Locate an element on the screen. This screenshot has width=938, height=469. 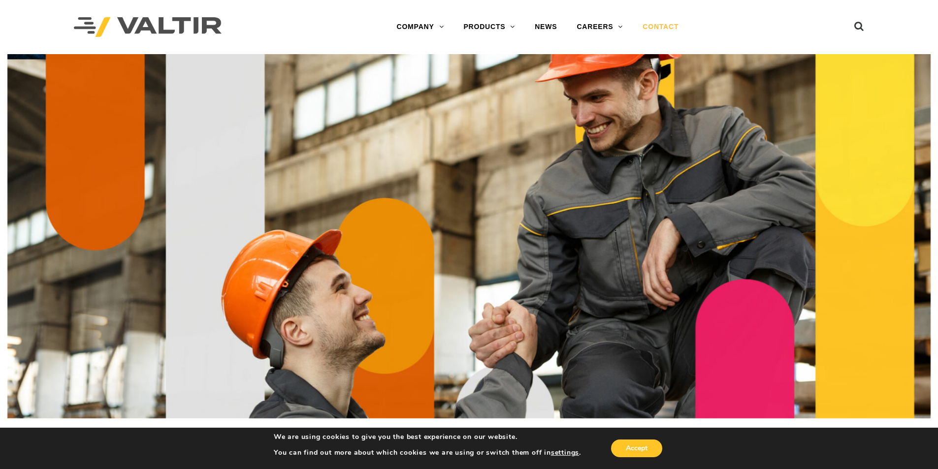
p: You can find out more about which cookies we are using or switch them off in . is located at coordinates (428, 453).